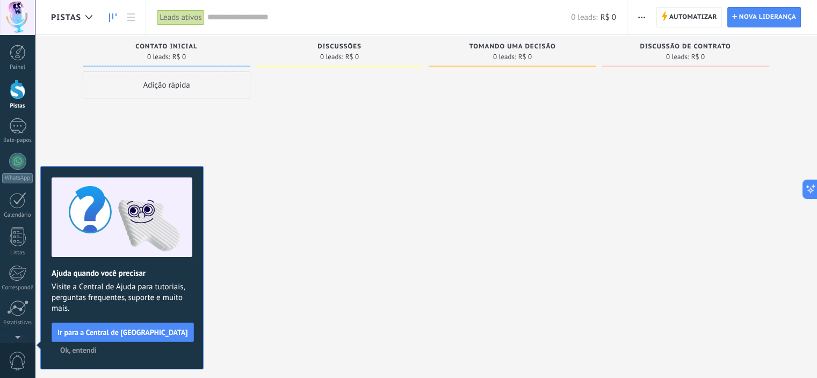 The image size is (817, 378). What do you see at coordinates (113, 17) in the screenshot?
I see `a: Pistas` at bounding box center [113, 17].